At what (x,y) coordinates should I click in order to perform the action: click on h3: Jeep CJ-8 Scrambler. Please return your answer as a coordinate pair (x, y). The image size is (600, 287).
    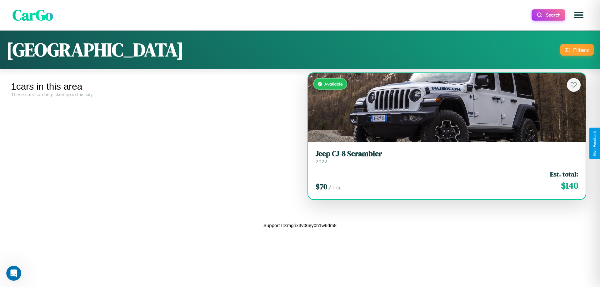
    Looking at the image, I should click on (447, 154).